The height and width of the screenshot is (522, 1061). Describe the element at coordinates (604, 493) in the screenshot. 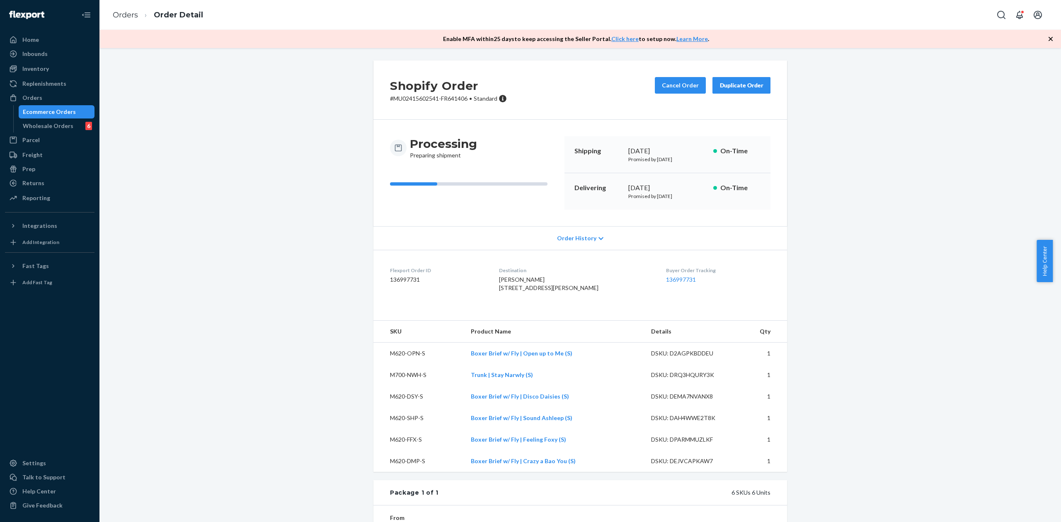

I see `div: 6 SKUs 6 Units` at that location.